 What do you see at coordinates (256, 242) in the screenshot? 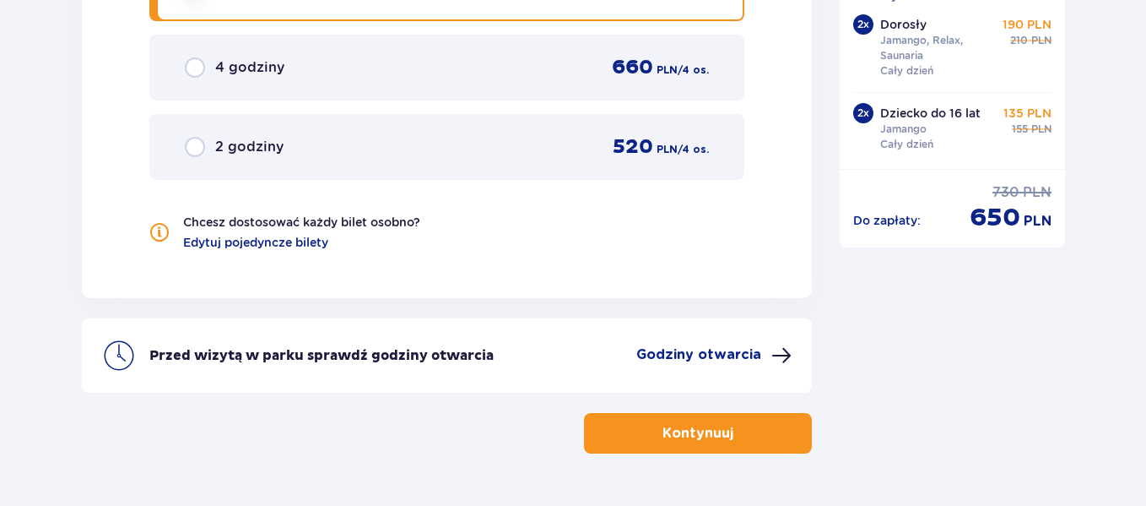
I see `span: Edytuj pojedyncze bilety` at bounding box center [256, 242].